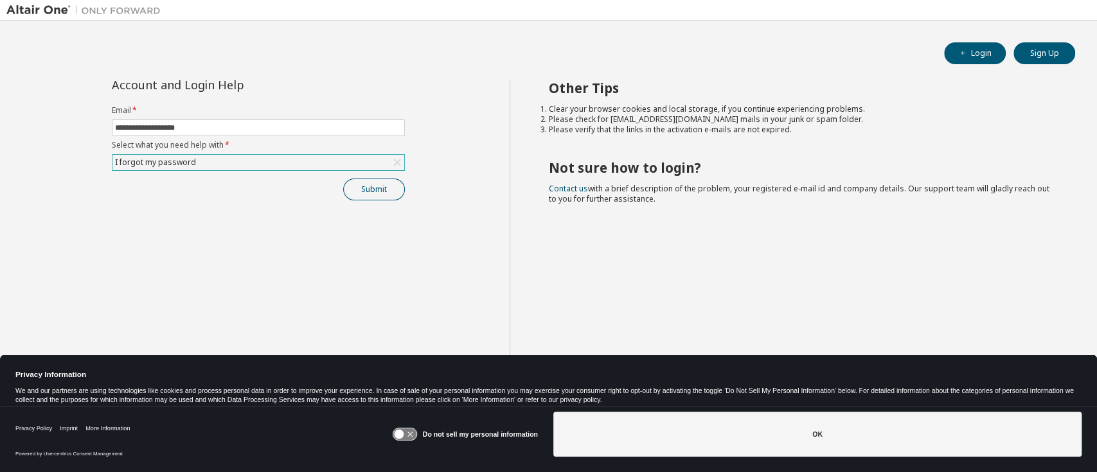 The height and width of the screenshot is (472, 1097). What do you see at coordinates (568, 188) in the screenshot?
I see `a: Contact us` at bounding box center [568, 188].